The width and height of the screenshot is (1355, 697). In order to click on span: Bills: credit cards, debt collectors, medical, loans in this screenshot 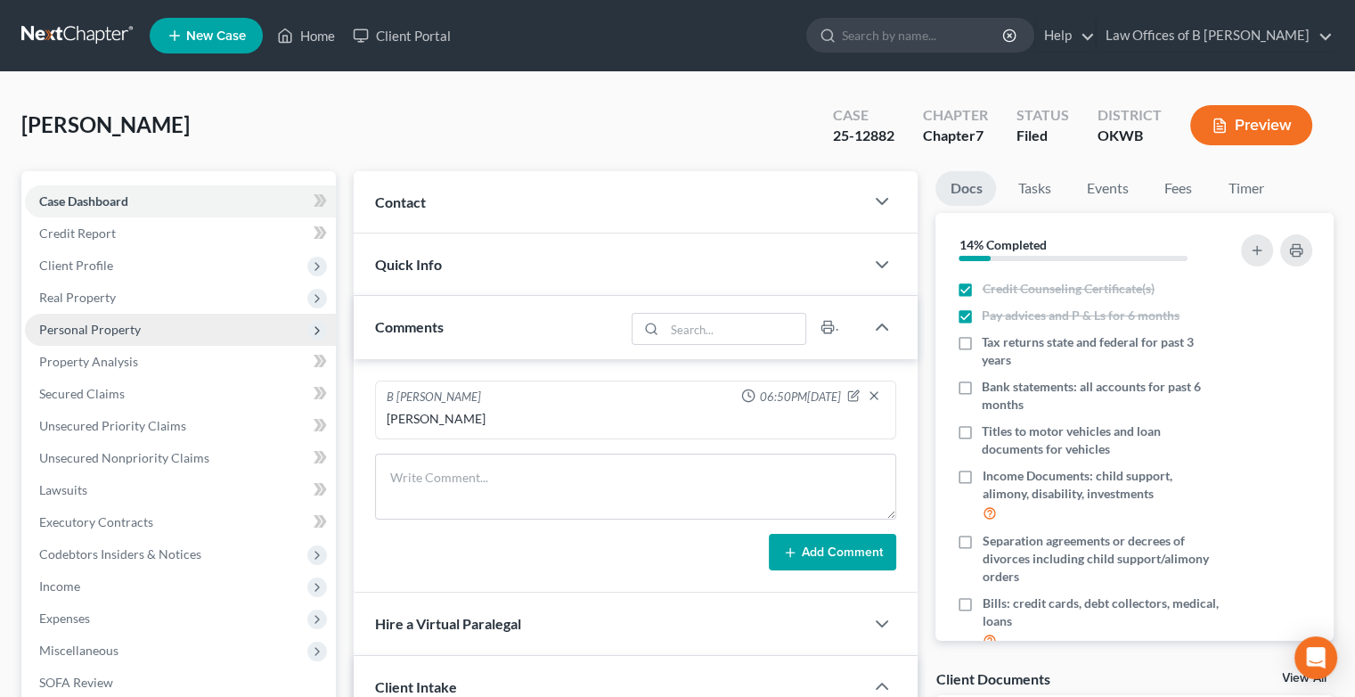, I will do `click(1100, 612)`.